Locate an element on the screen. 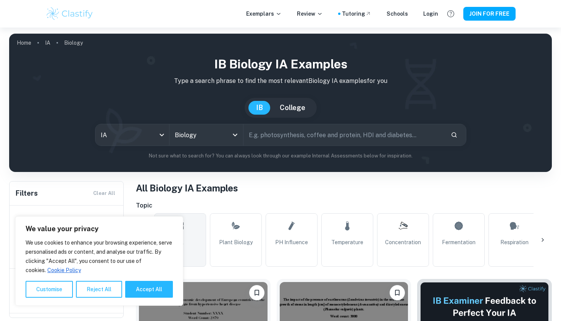 The height and width of the screenshot is (321, 561). span: Concentration is located at coordinates (403, 242).